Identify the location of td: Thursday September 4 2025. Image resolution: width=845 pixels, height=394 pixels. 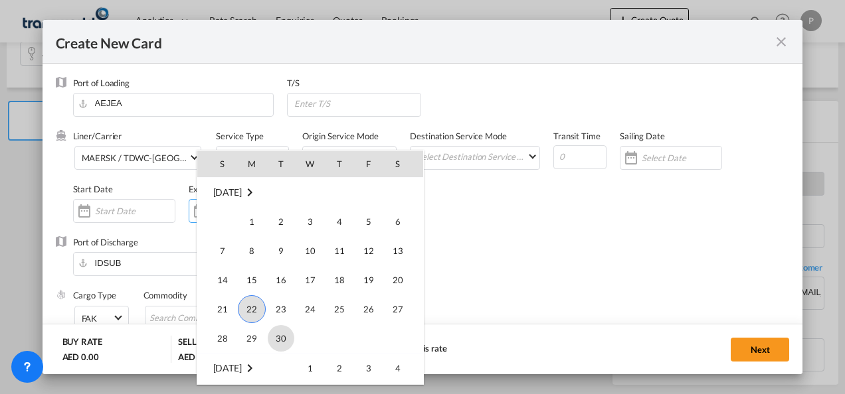
(339, 222).